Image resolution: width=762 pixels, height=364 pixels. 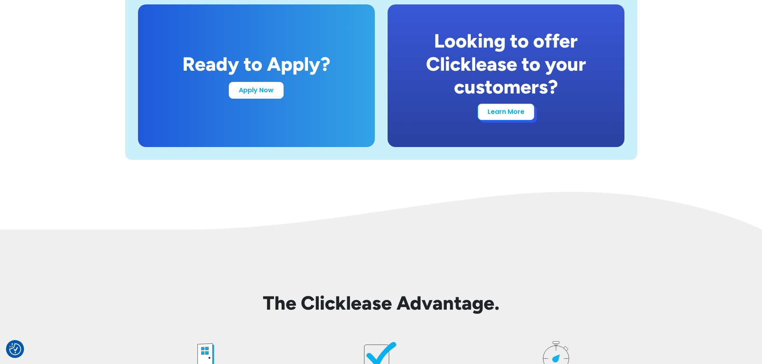 I want to click on a: Apply Now, so click(x=256, y=90).